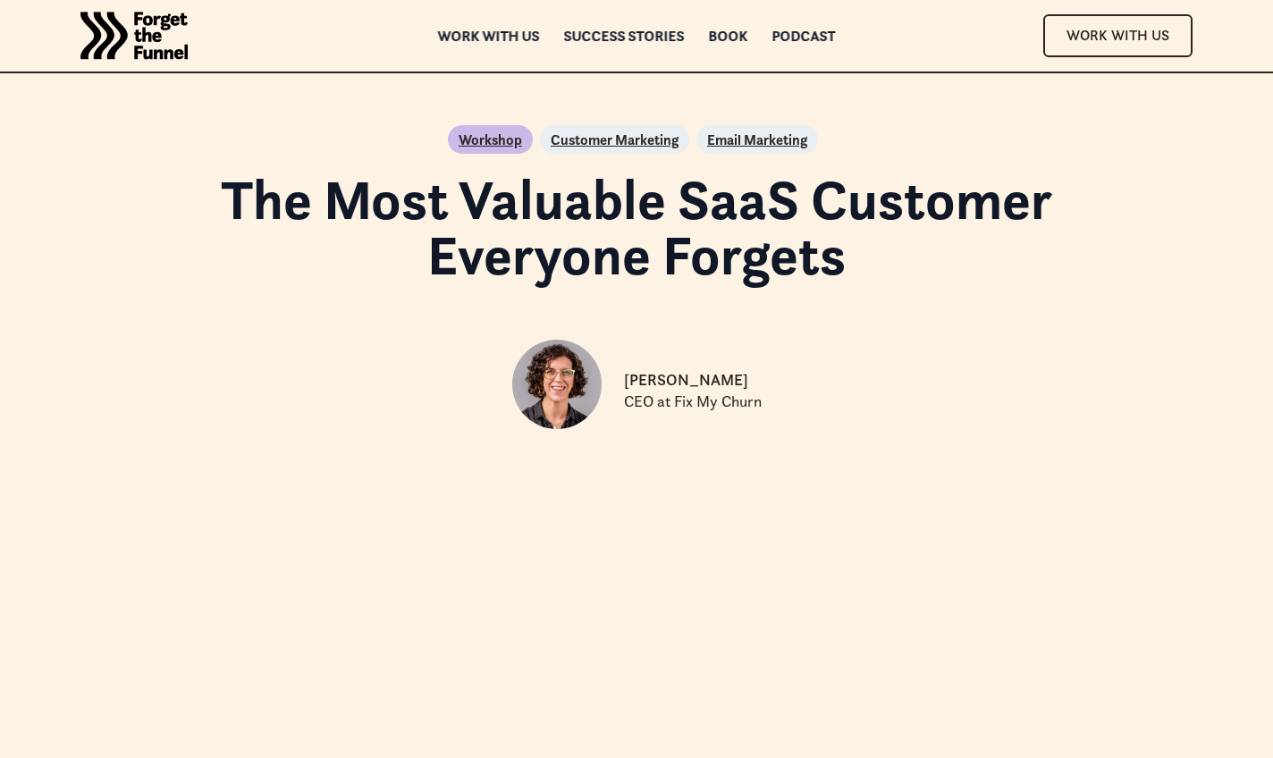  Describe the element at coordinates (636, 227) in the screenshot. I see `h1: The Most Valuable SaaS Customer Everyone Forgets` at that location.